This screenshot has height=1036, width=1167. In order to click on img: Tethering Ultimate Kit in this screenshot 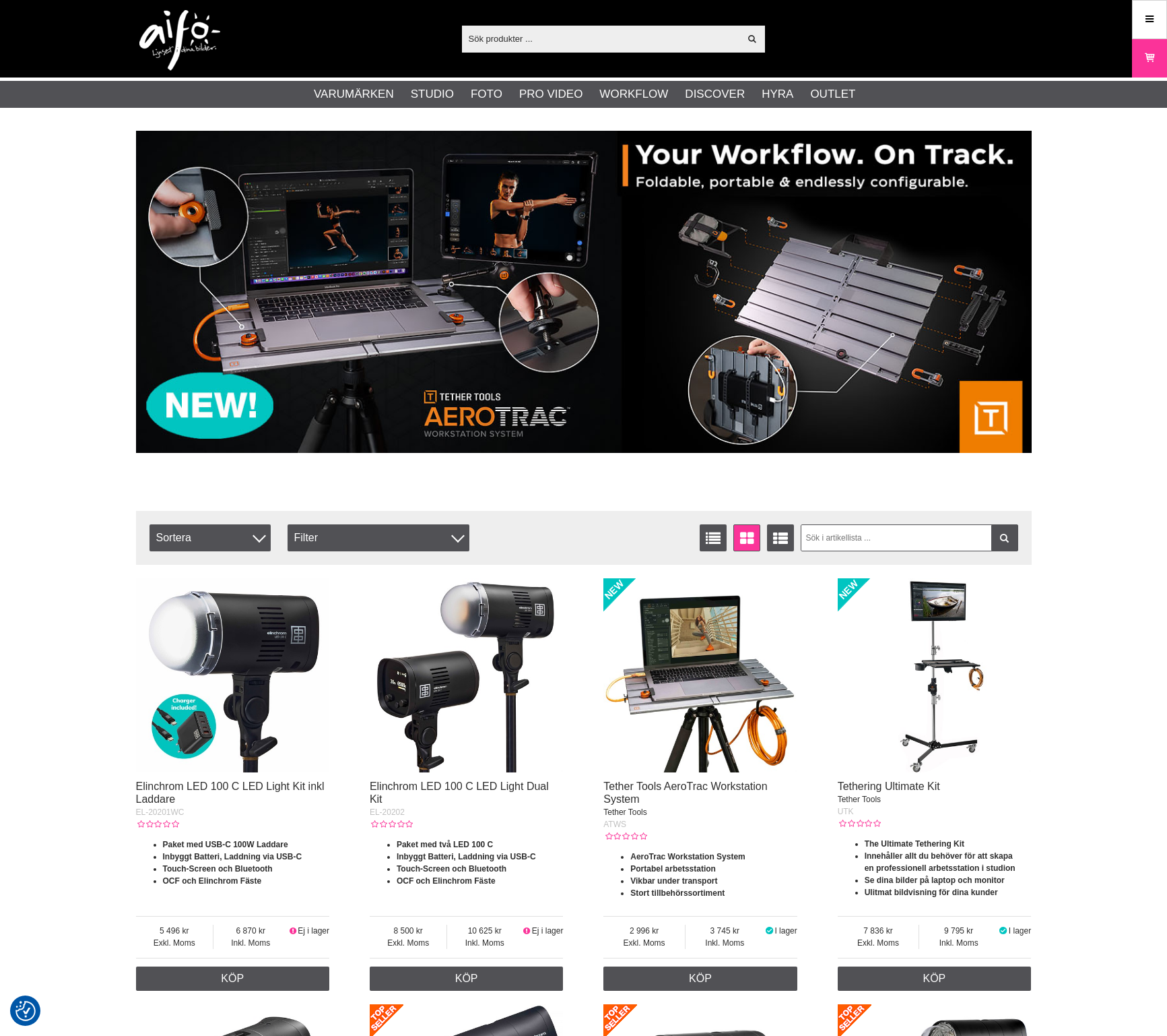, I will do `click(935, 675)`.